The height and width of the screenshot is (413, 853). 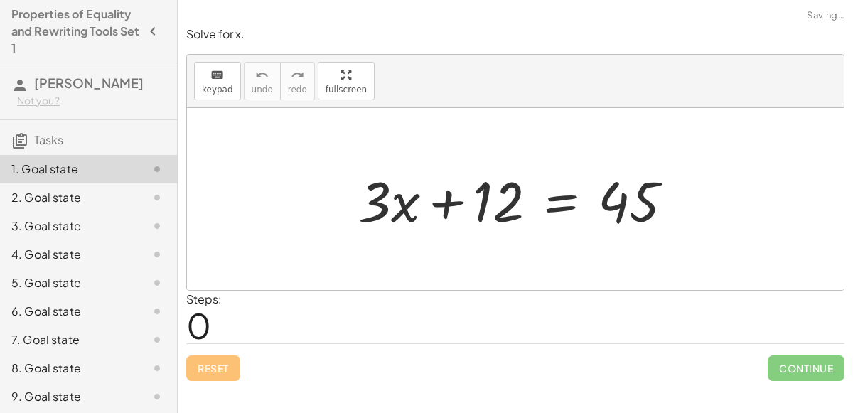 I want to click on span: undo, so click(x=262, y=90).